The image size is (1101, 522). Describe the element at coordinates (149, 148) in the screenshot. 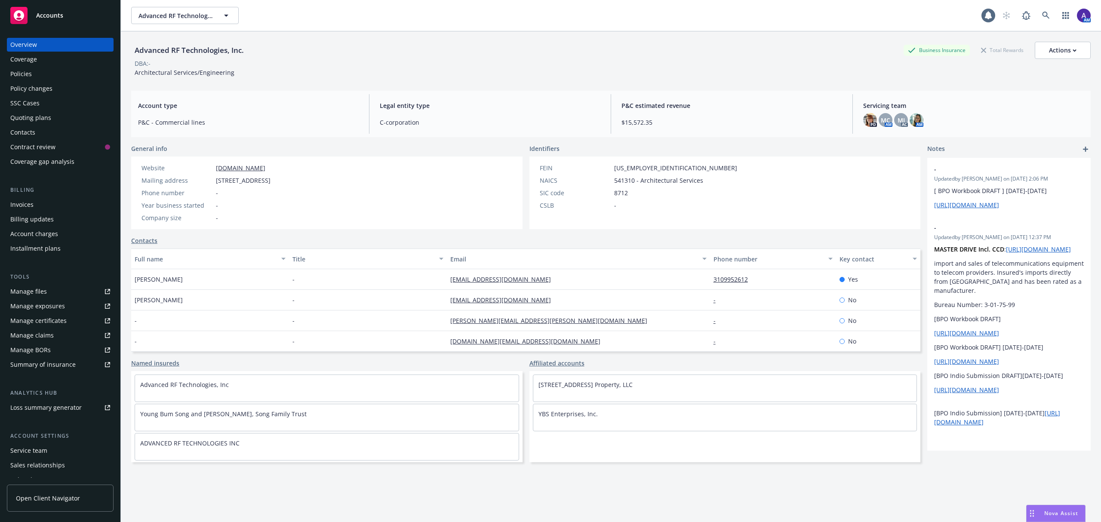

I see `span: General info` at that location.